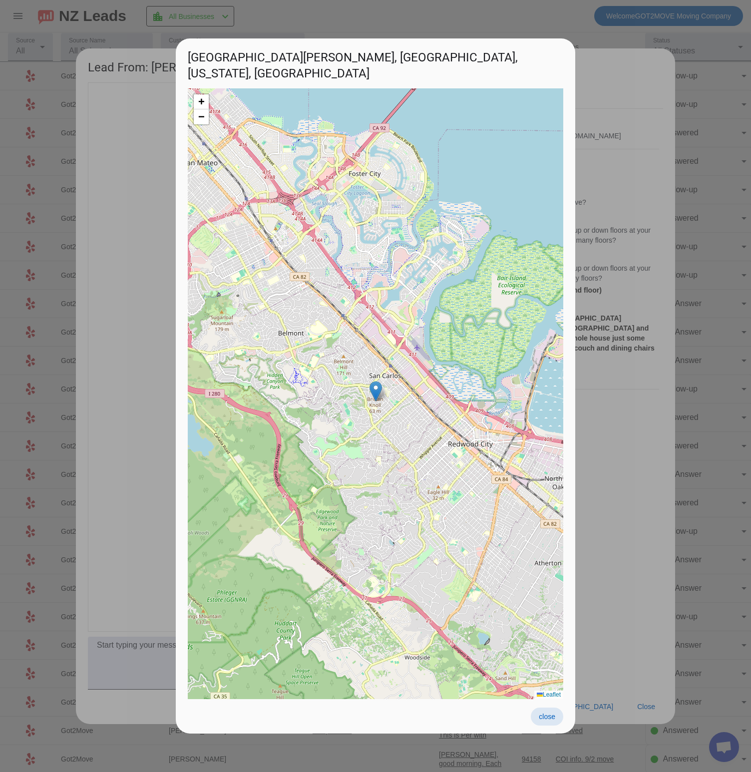 The width and height of the screenshot is (751, 772). What do you see at coordinates (547, 716) in the screenshot?
I see `button: close` at bounding box center [547, 716].